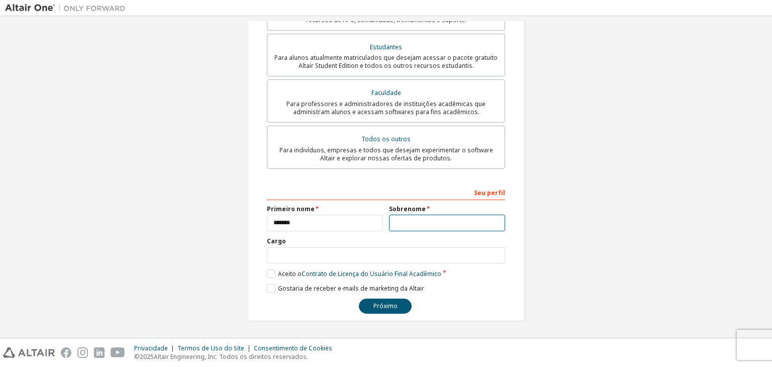 This screenshot has width=772, height=367. I want to click on font: Para indivíduos, empresas e todos que desejam experimentar o software Altair e explorar nossas of..., so click(386, 154).